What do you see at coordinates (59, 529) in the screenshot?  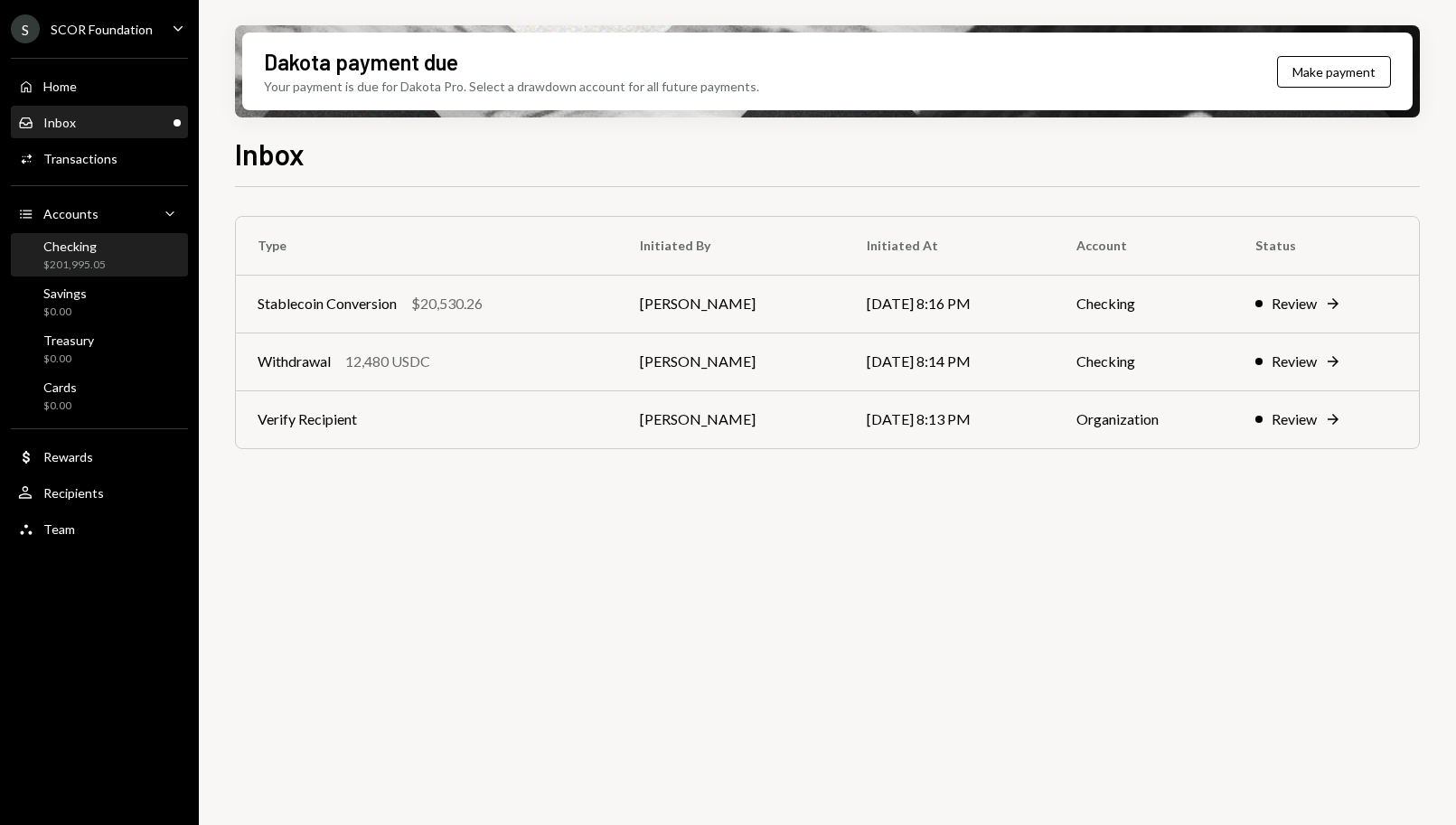 I see `div: Team` at bounding box center [59, 529].